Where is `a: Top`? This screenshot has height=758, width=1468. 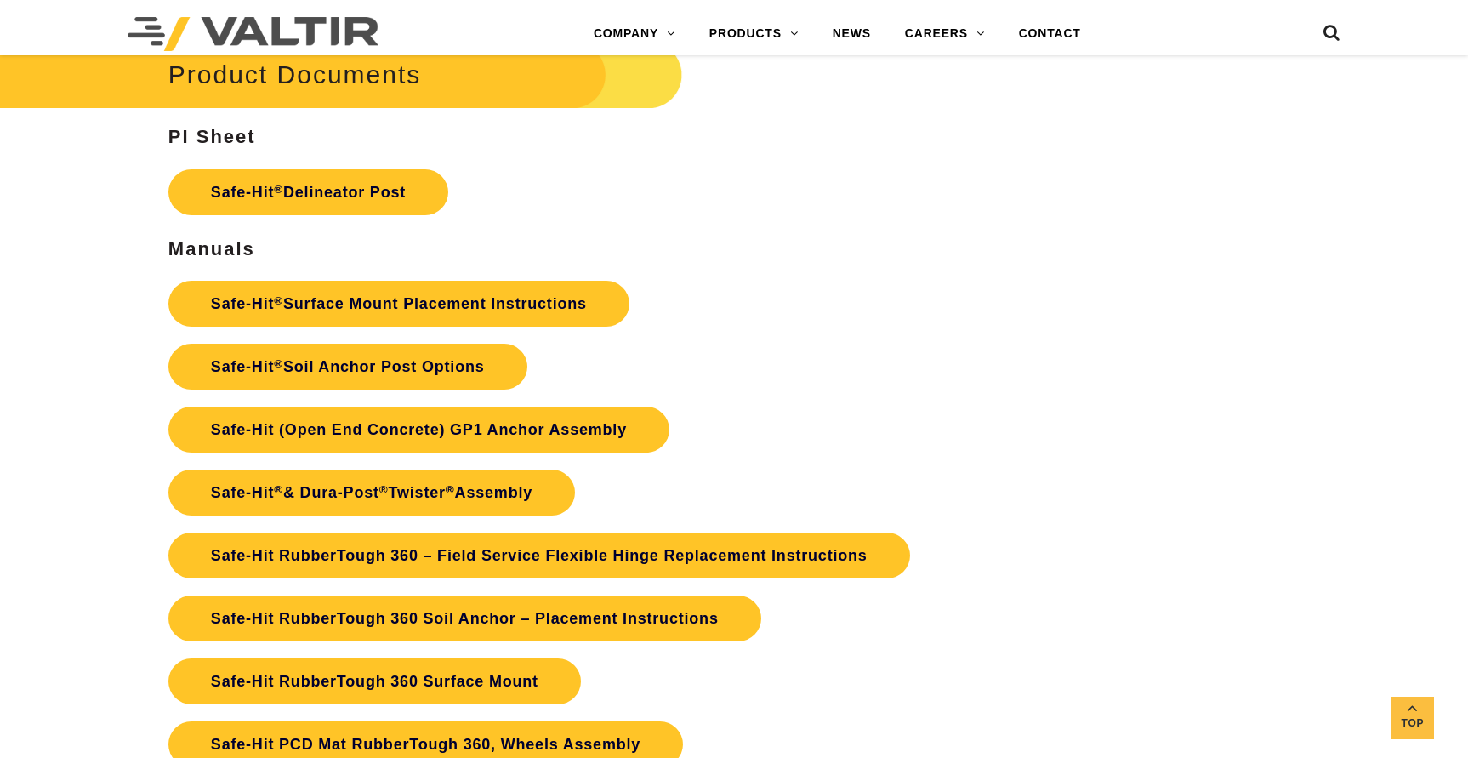 a: Top is located at coordinates (1413, 718).